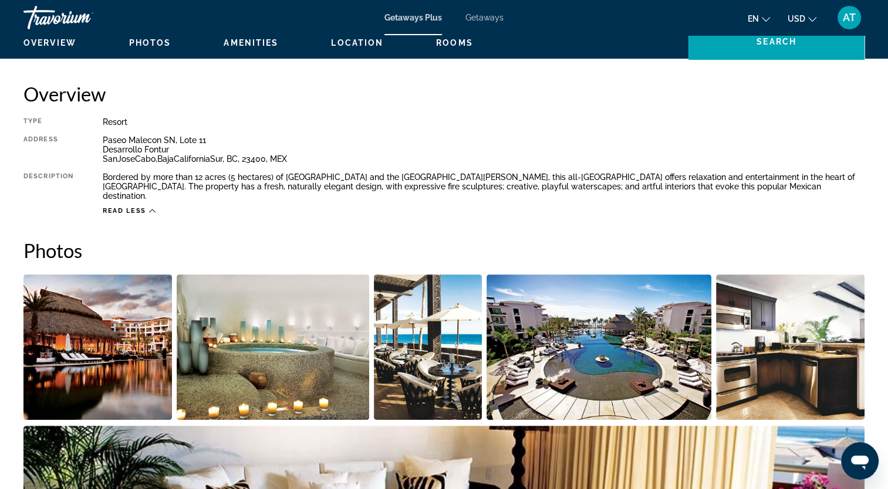 The image size is (888, 489). I want to click on div: Type, so click(48, 122).